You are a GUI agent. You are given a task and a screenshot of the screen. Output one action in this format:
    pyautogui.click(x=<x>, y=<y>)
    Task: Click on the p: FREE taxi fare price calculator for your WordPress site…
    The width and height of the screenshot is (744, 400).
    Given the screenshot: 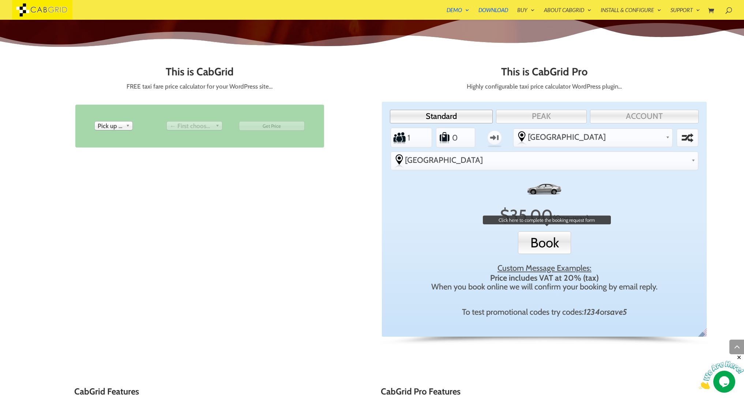 What is the action you would take?
    pyautogui.click(x=200, y=86)
    